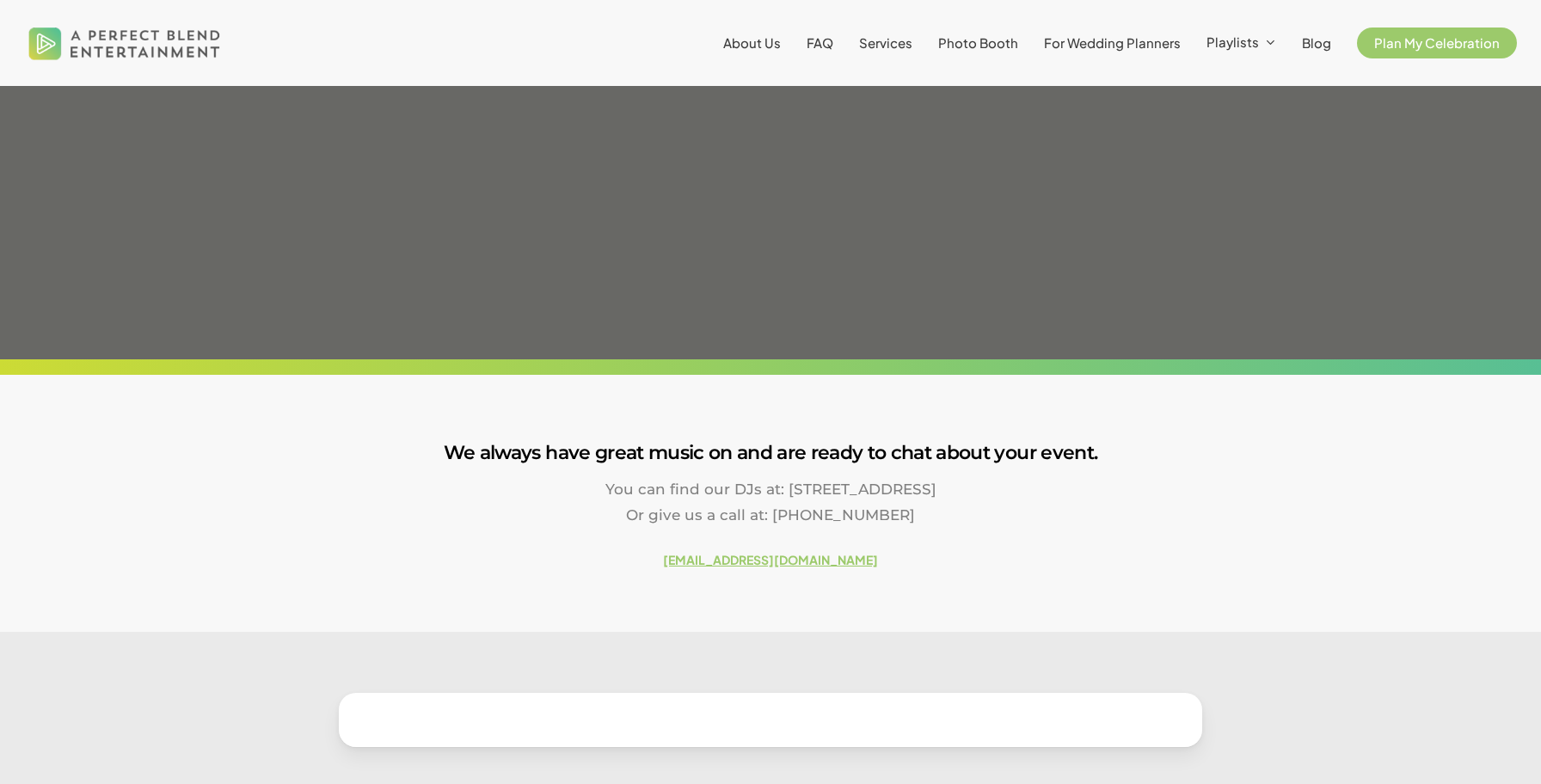  What do you see at coordinates (885, 42) in the screenshot?
I see `span: Services` at bounding box center [885, 42].